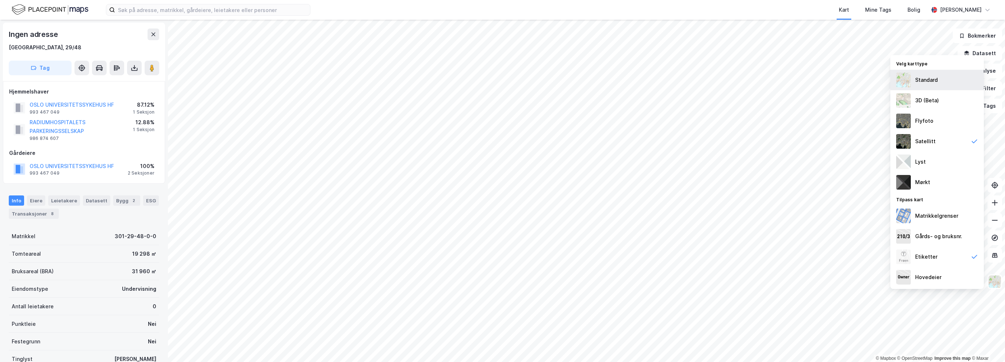 The image size is (1005, 362). I want to click on div: Festegrunn, so click(26, 341).